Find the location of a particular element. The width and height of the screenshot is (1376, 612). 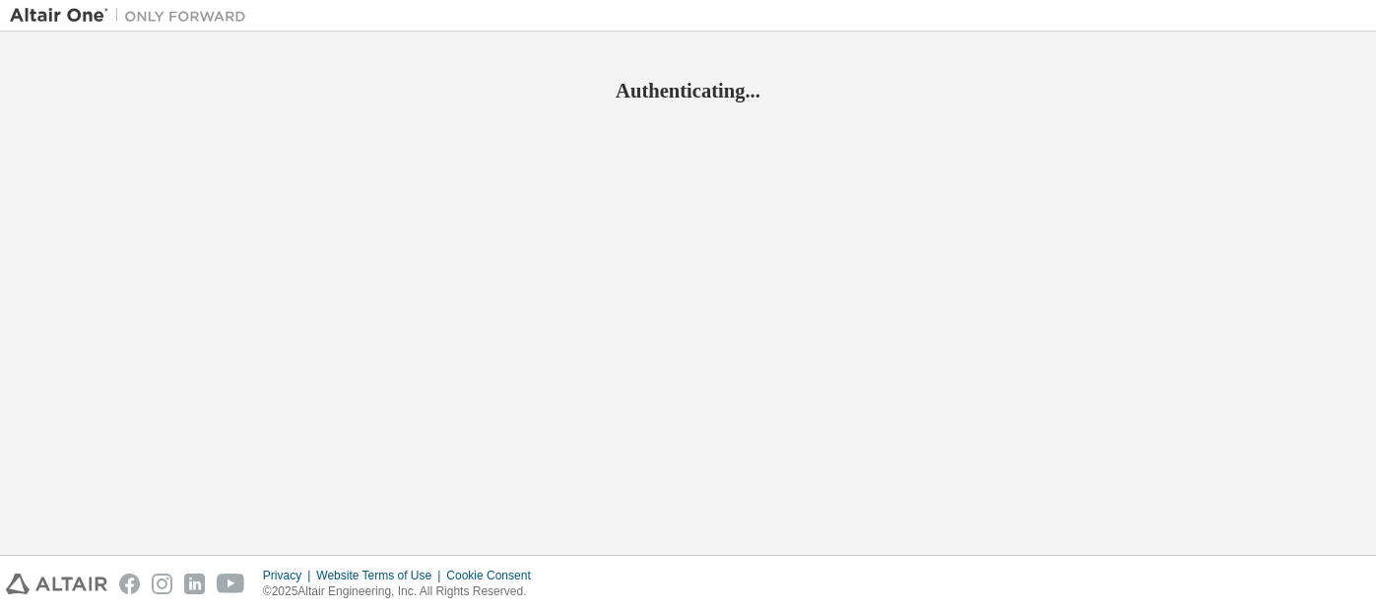

img: altair_logo.svg is located at coordinates (56, 583).